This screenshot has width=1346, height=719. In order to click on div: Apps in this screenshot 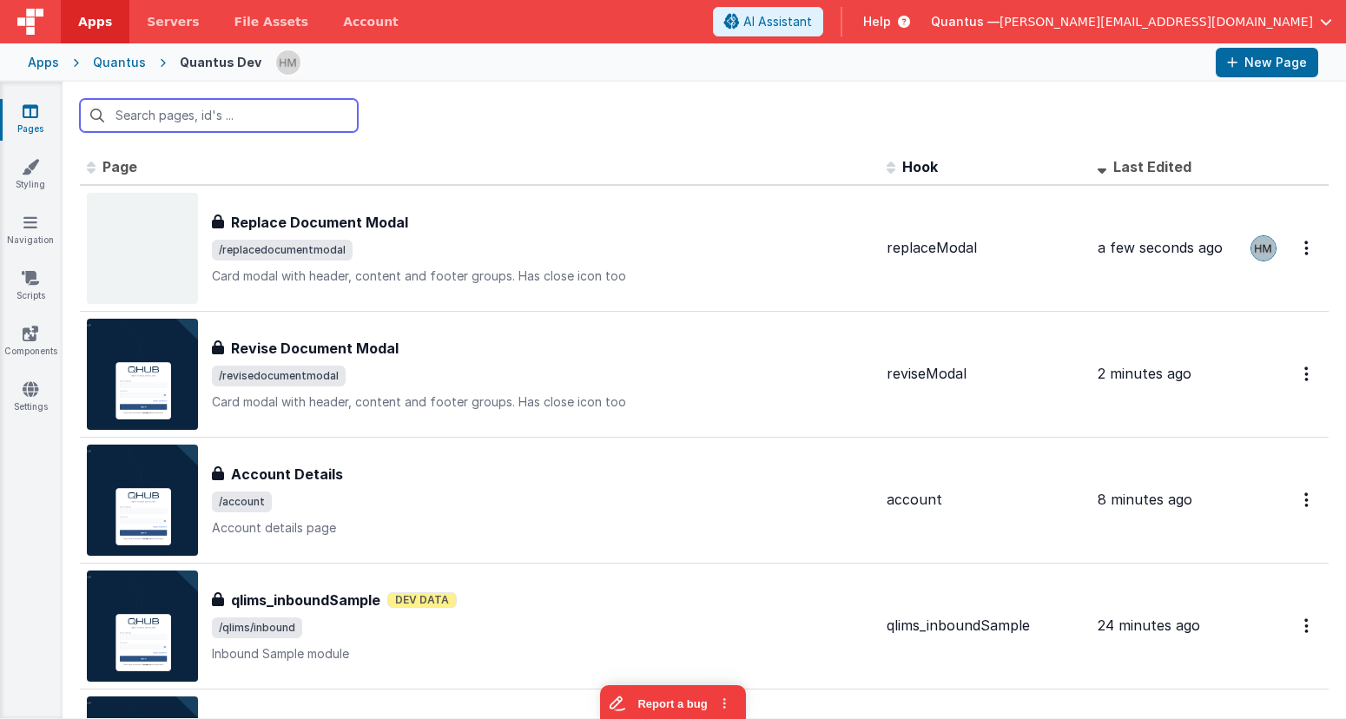, I will do `click(43, 63)`.